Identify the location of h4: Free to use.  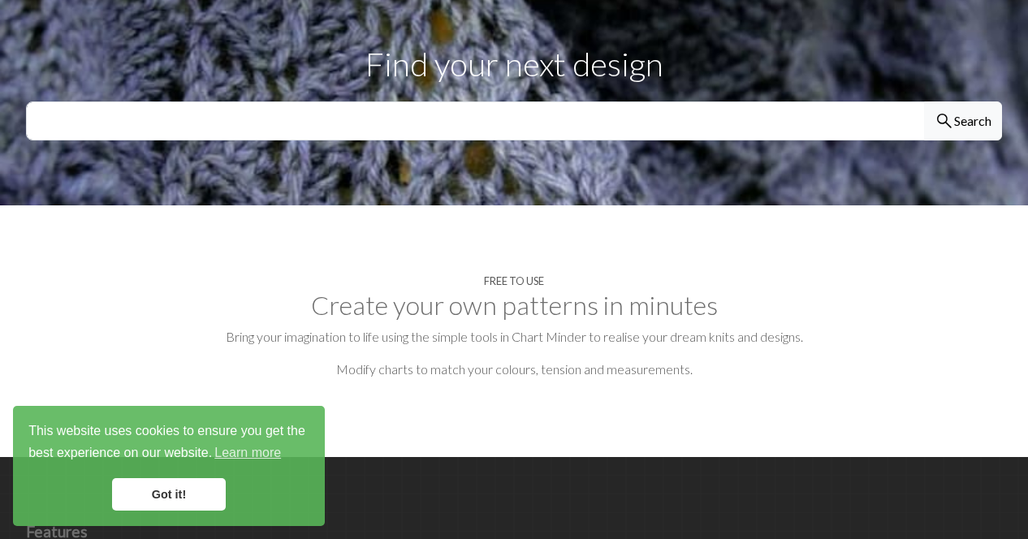
(514, 281).